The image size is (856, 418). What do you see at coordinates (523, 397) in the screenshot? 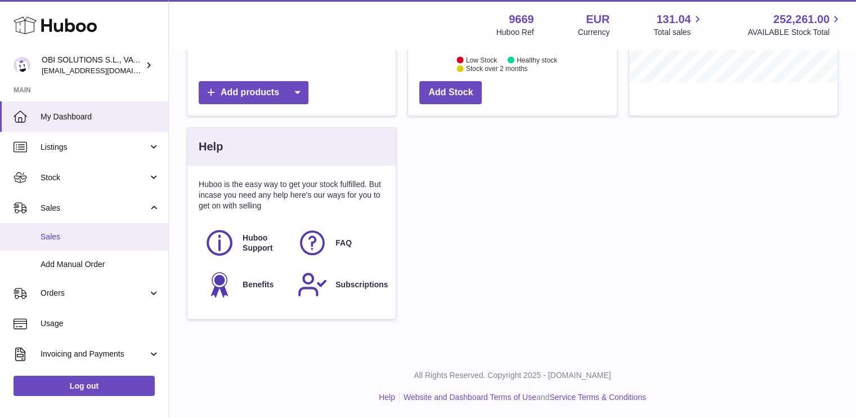
I see `li: and` at bounding box center [523, 397].